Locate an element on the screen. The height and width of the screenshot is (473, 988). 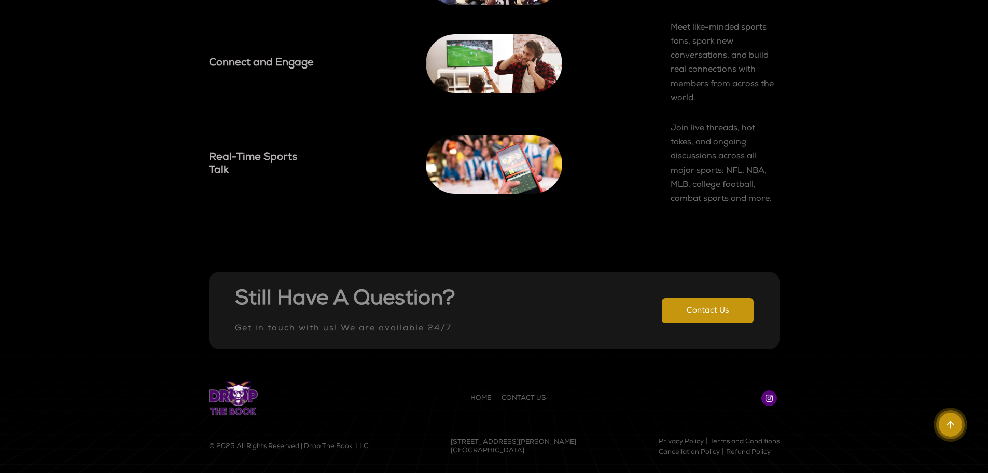
a: Cancellation Policy is located at coordinates (689, 452).